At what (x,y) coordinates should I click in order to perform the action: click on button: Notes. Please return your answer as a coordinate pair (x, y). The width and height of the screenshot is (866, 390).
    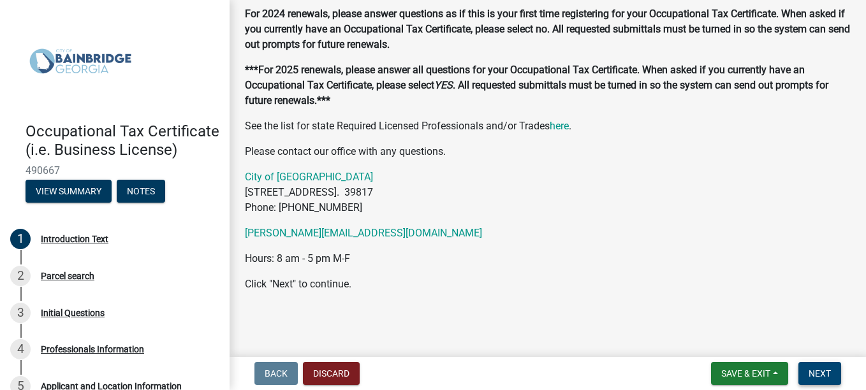
    Looking at the image, I should click on (141, 191).